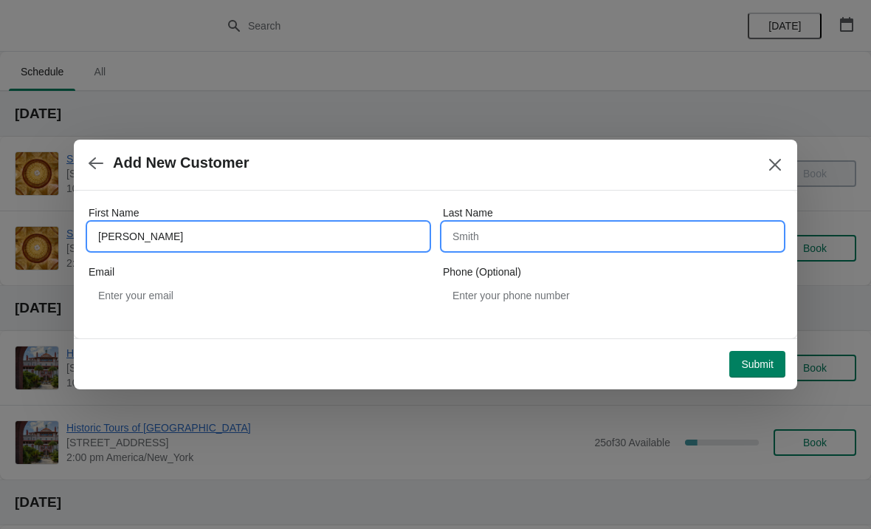  What do you see at coordinates (468, 213) in the screenshot?
I see `label: Last Name` at bounding box center [468, 213].